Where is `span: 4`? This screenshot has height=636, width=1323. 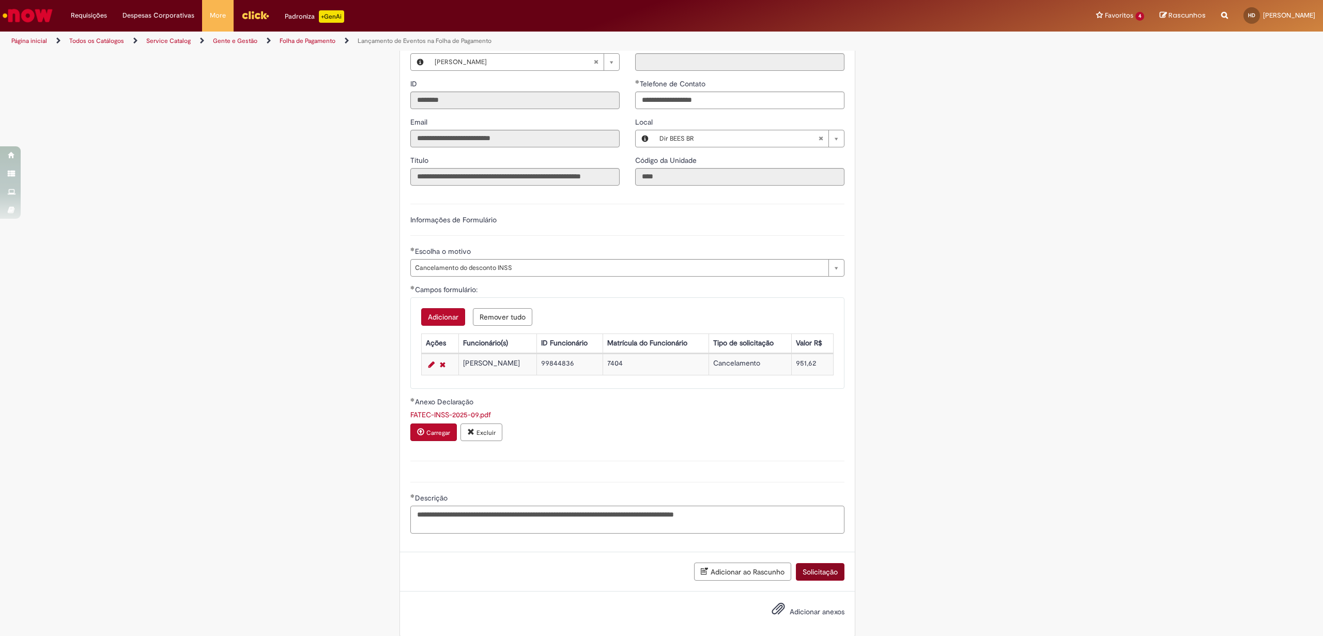
span: 4 is located at coordinates (1140, 16).